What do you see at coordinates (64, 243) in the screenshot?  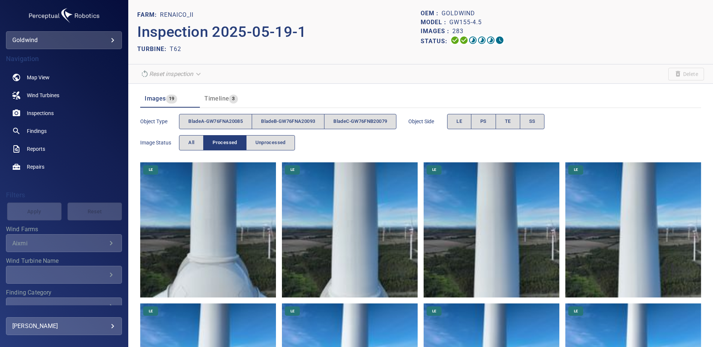 I see `div: Wind Farms` at bounding box center [64, 243].